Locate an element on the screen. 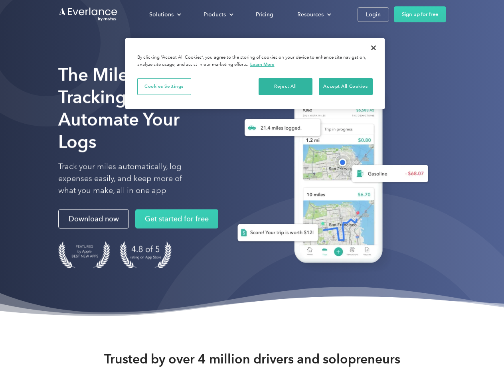 Image resolution: width=504 pixels, height=383 pixels. a: Sign up for free is located at coordinates (420, 14).